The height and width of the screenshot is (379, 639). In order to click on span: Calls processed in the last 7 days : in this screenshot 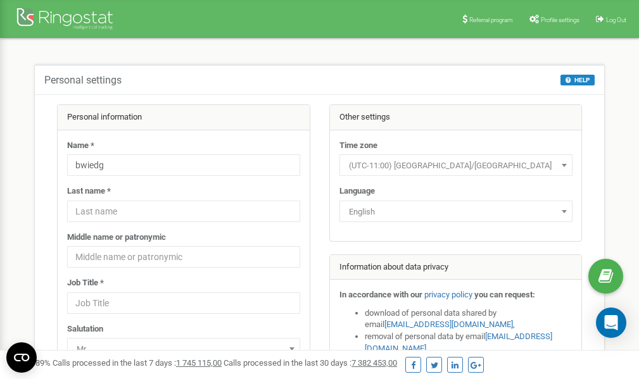, I will do `click(137, 363)`.